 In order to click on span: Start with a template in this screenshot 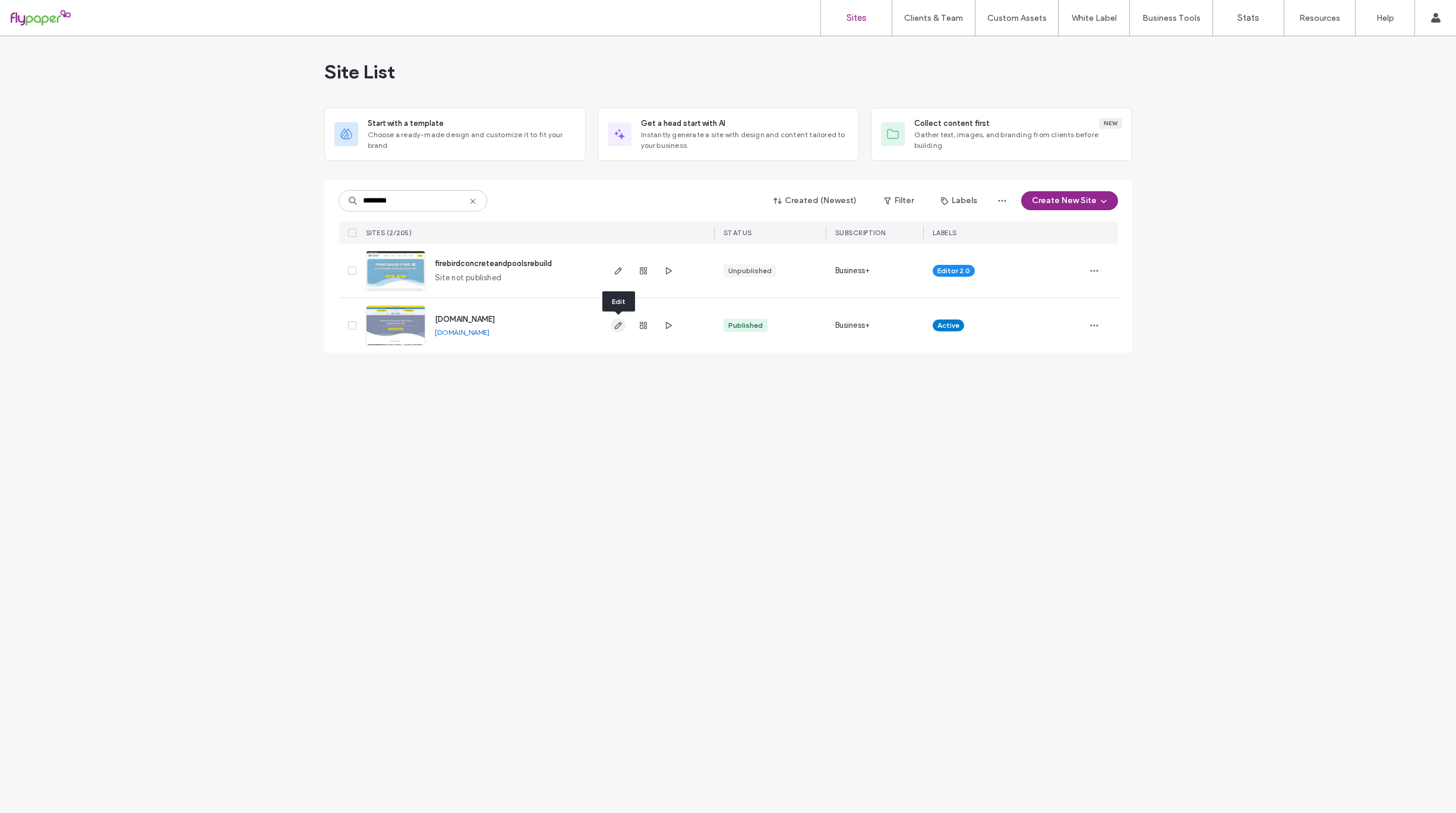, I will do `click(406, 123)`.